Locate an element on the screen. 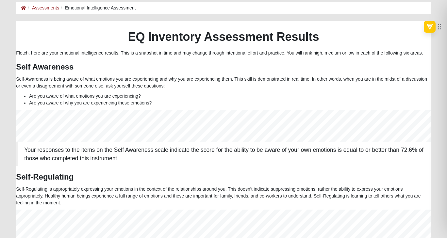 This screenshot has width=447, height=238. li: Emotional Intelligence Assessment is located at coordinates (97, 8).